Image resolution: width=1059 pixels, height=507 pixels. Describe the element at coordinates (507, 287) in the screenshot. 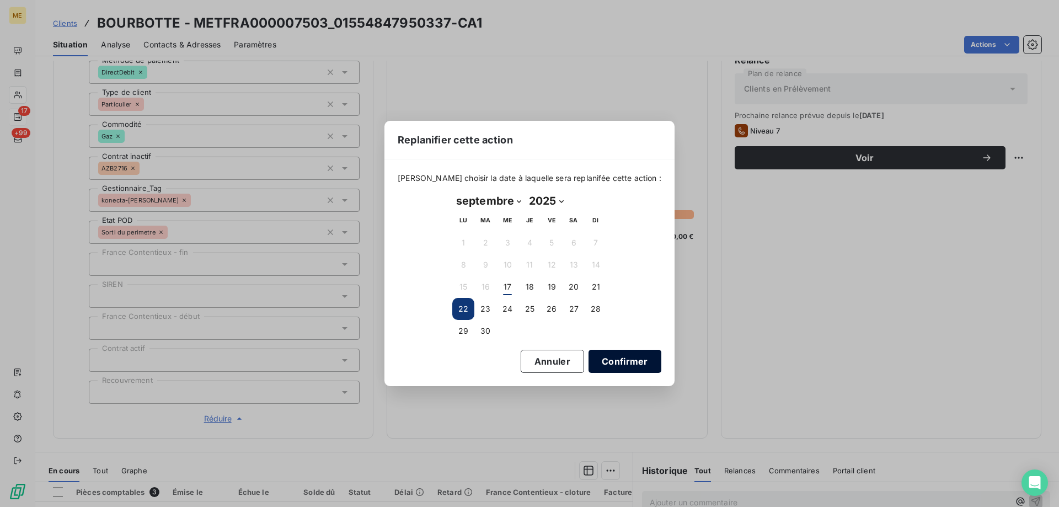

I see `button: 17` at that location.